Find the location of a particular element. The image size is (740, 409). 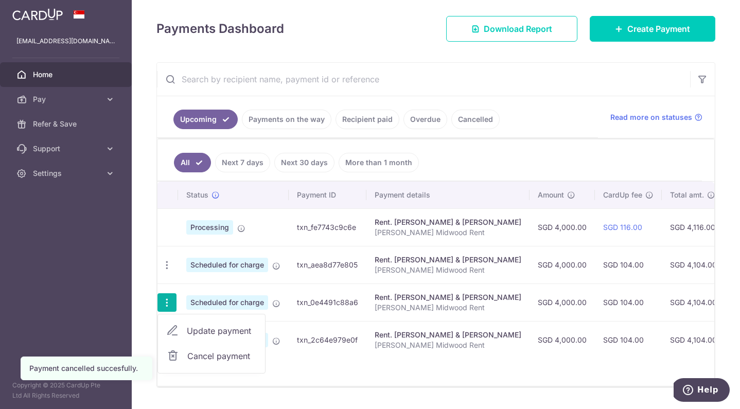

td: SGD 4,116.00 is located at coordinates (693, 227).